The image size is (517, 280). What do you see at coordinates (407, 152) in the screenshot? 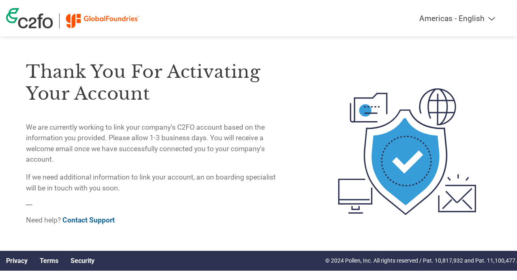
I see `img: activated` at bounding box center [407, 152].